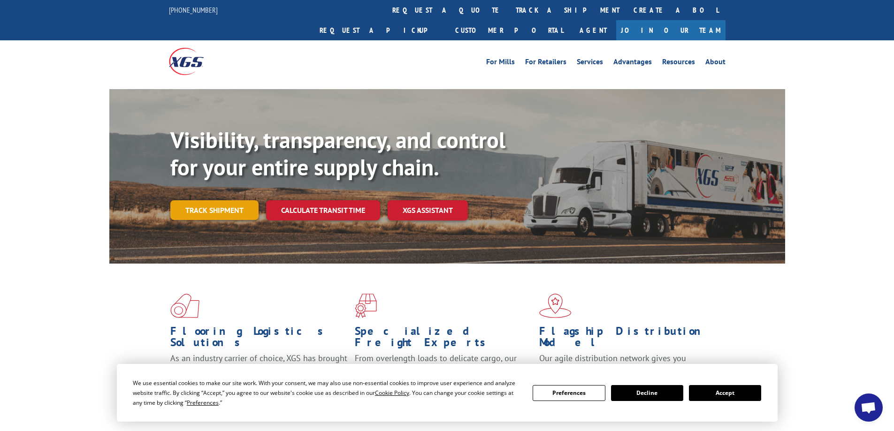 Image resolution: width=894 pixels, height=431 pixels. Describe the element at coordinates (259, 369) in the screenshot. I see `span: As an industry carrier of choice, XGS has brought innovation and dedication to flooring logistics...` at that location.